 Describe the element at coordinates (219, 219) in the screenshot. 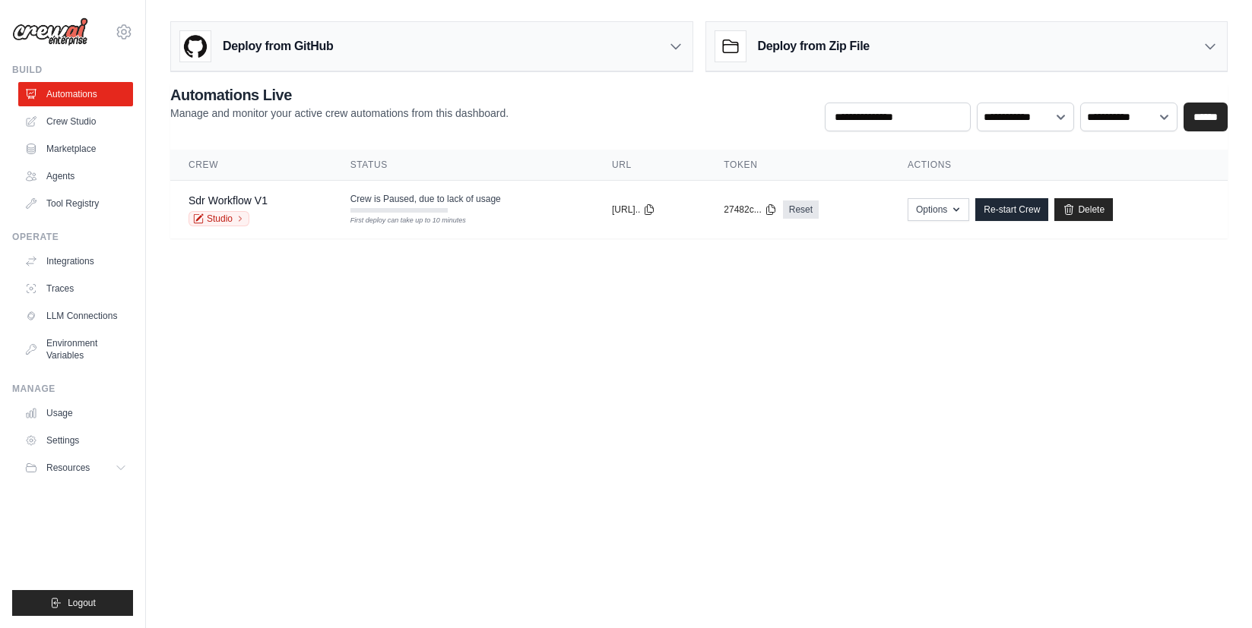

I see `a: Studio` at that location.